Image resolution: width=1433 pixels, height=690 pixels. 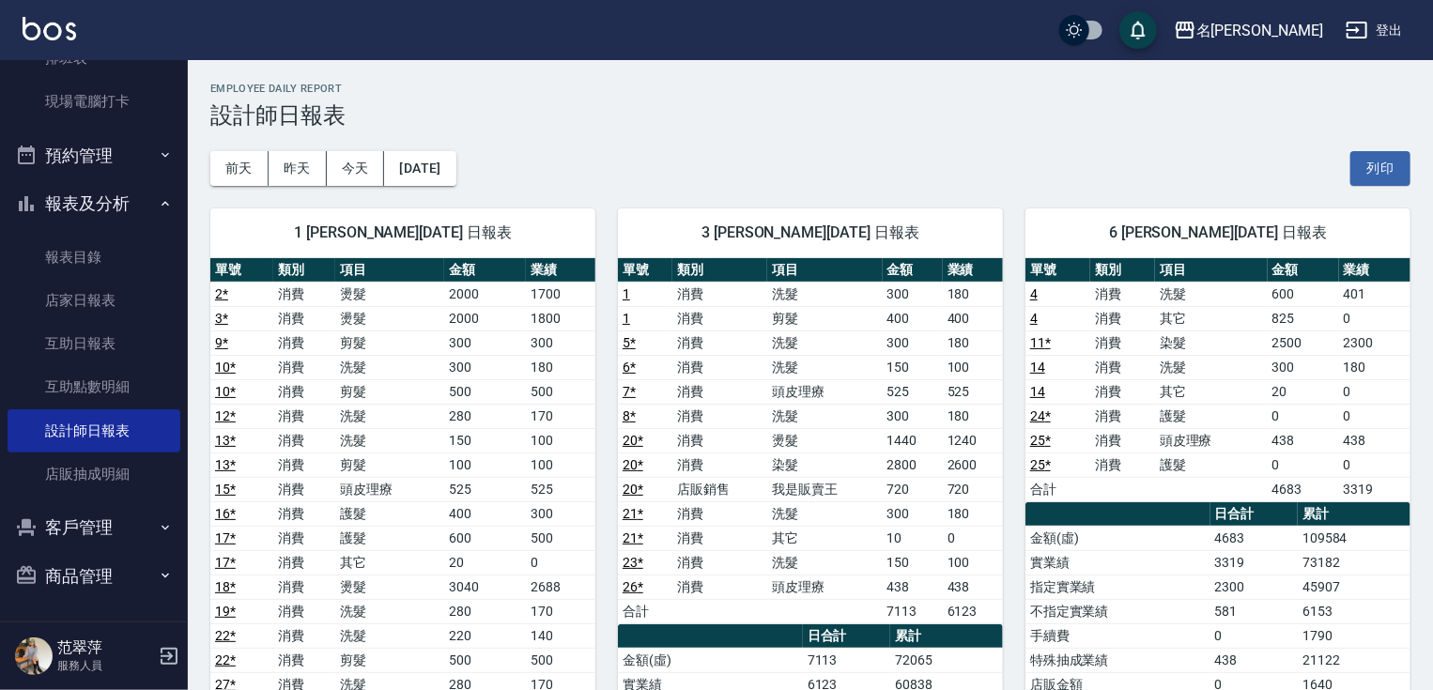 What do you see at coordinates (1037, 367) in the screenshot?
I see `a: 14` at bounding box center [1037, 367].